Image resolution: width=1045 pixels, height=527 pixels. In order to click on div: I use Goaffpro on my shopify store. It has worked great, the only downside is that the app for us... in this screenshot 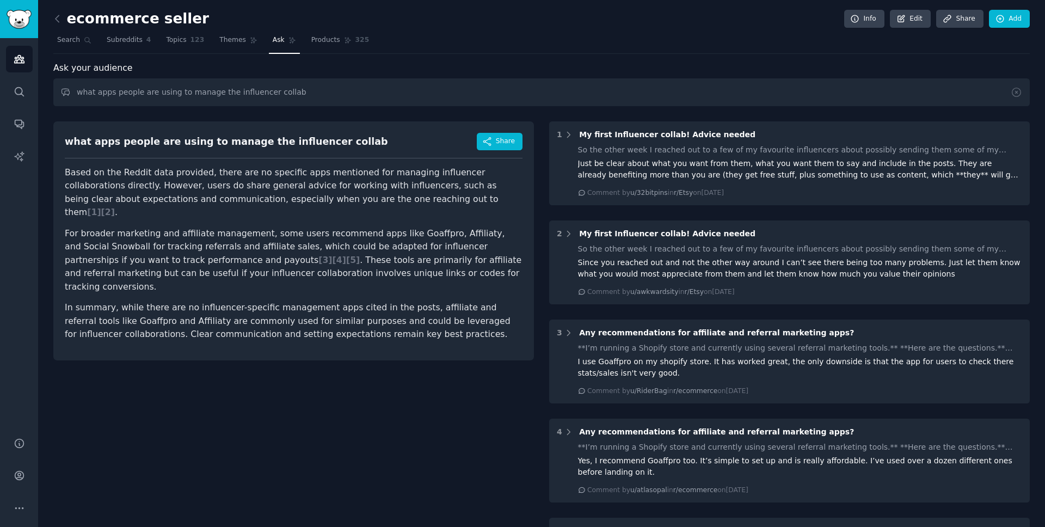, I will do `click(800, 367)`.